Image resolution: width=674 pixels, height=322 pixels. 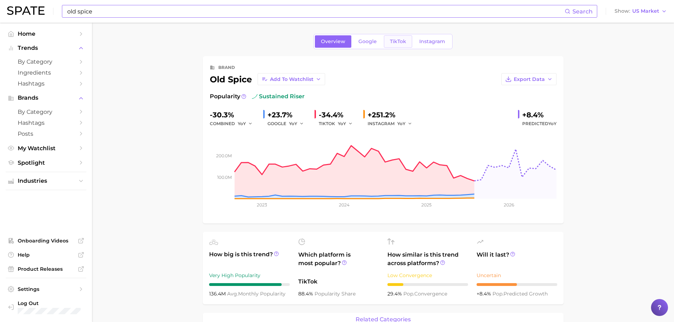 What do you see at coordinates (622, 11) in the screenshot?
I see `span: Show` at bounding box center [622, 11].